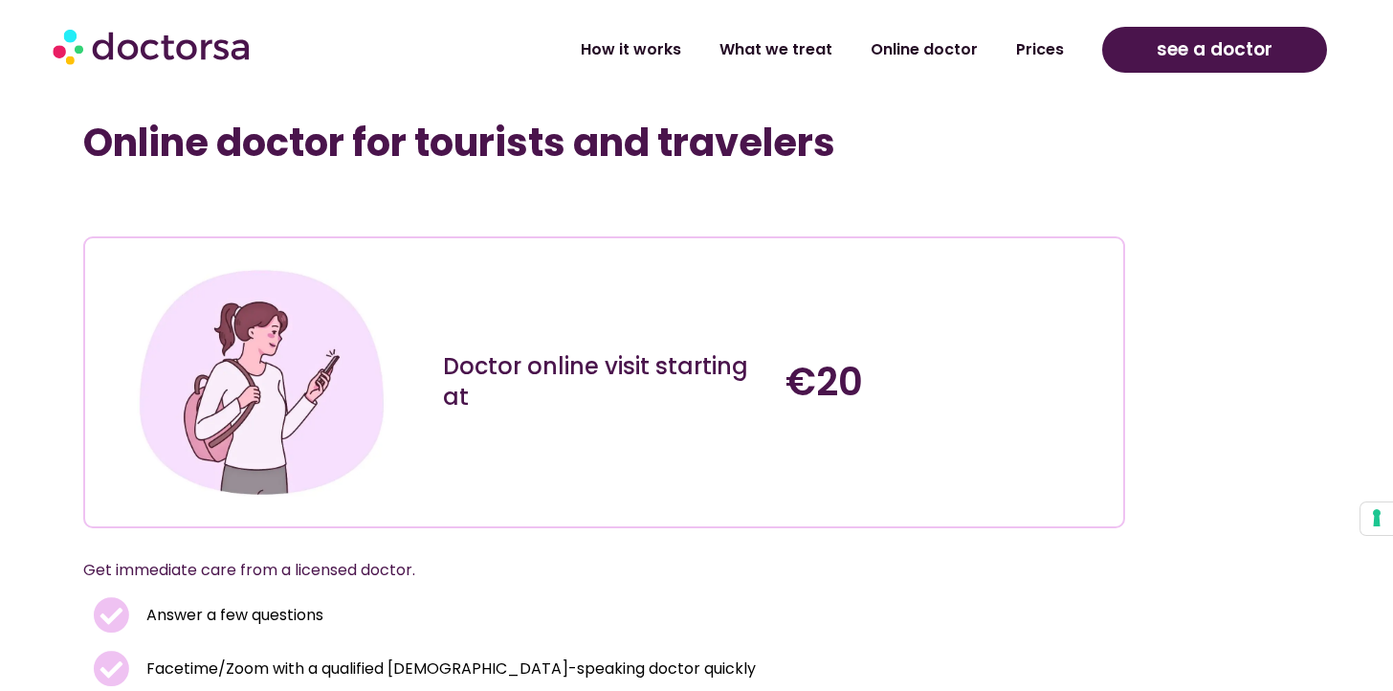  Describe the element at coordinates (581, 570) in the screenshot. I see `p: Get immediate care from a licensed doctor.` at that location.